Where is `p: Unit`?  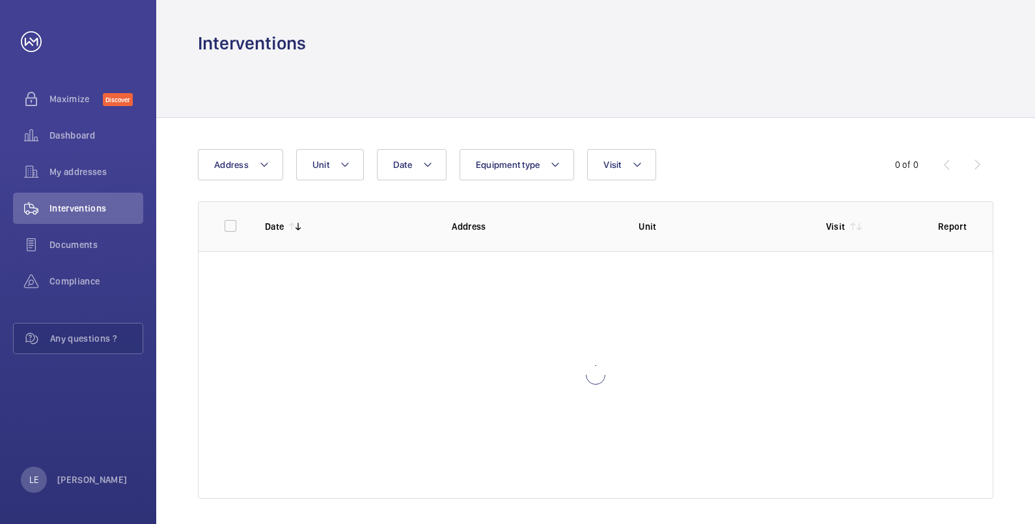 p: Unit is located at coordinates (721, 226).